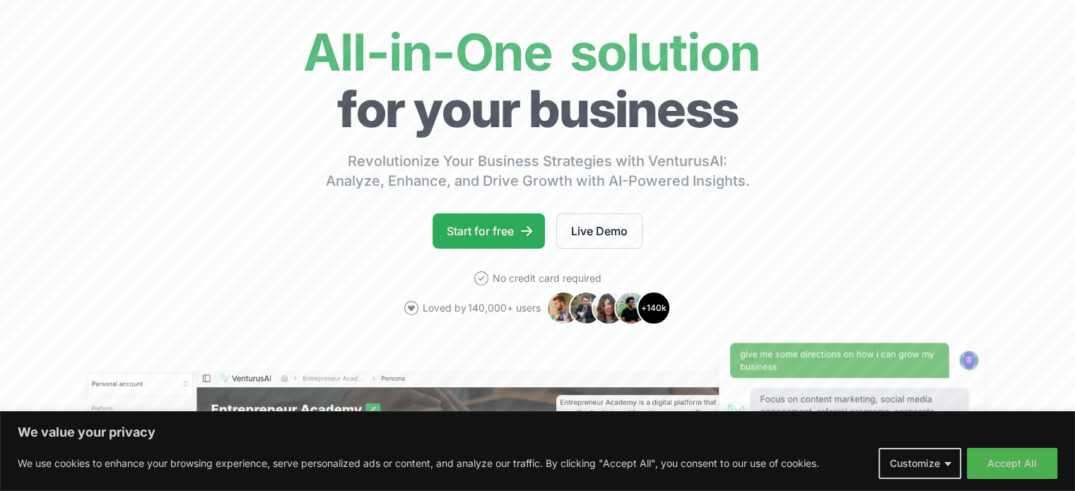 The image size is (1075, 491). I want to click on img: Avatar 2, so click(586, 308).